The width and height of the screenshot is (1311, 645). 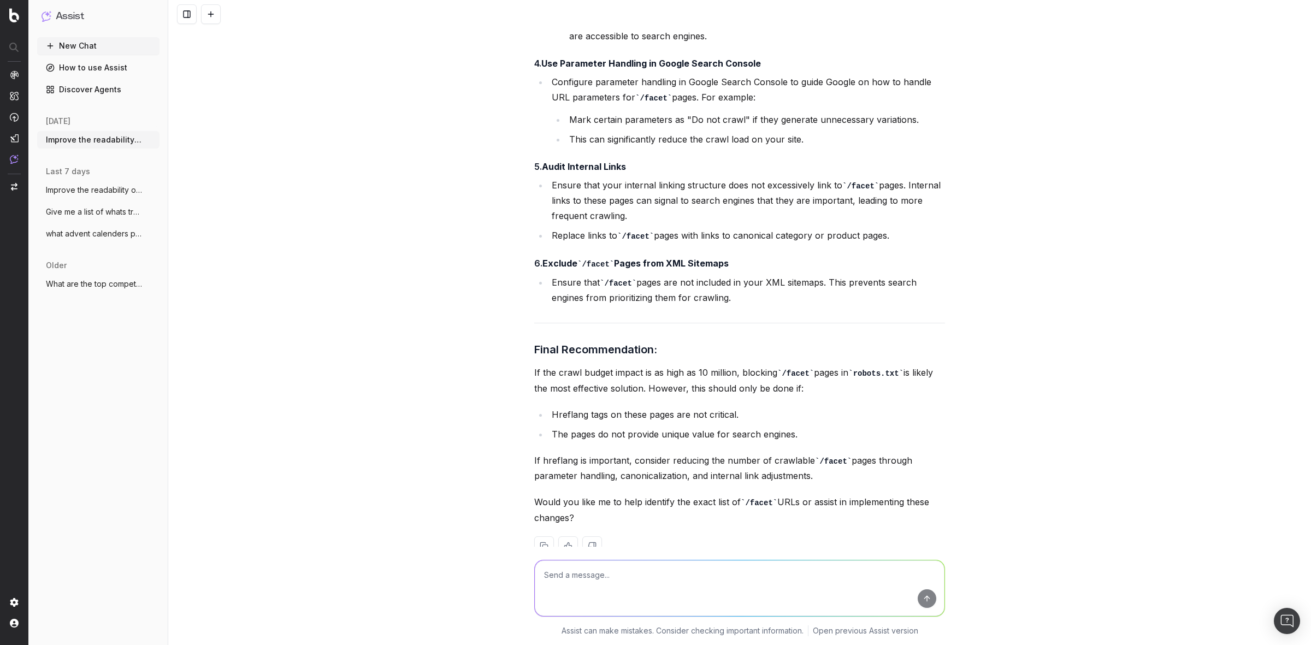 What do you see at coordinates (746, 110) in the screenshot?
I see `li: Configure parameter handling in Google Search Console to guide Google on how to handle URL parame...` at bounding box center [746, 110].